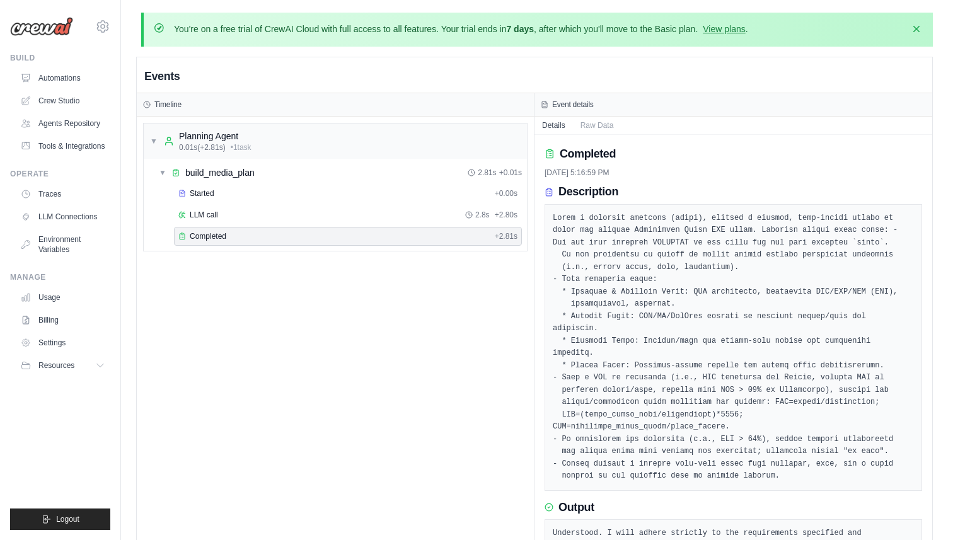  I want to click on a: Billing, so click(62, 320).